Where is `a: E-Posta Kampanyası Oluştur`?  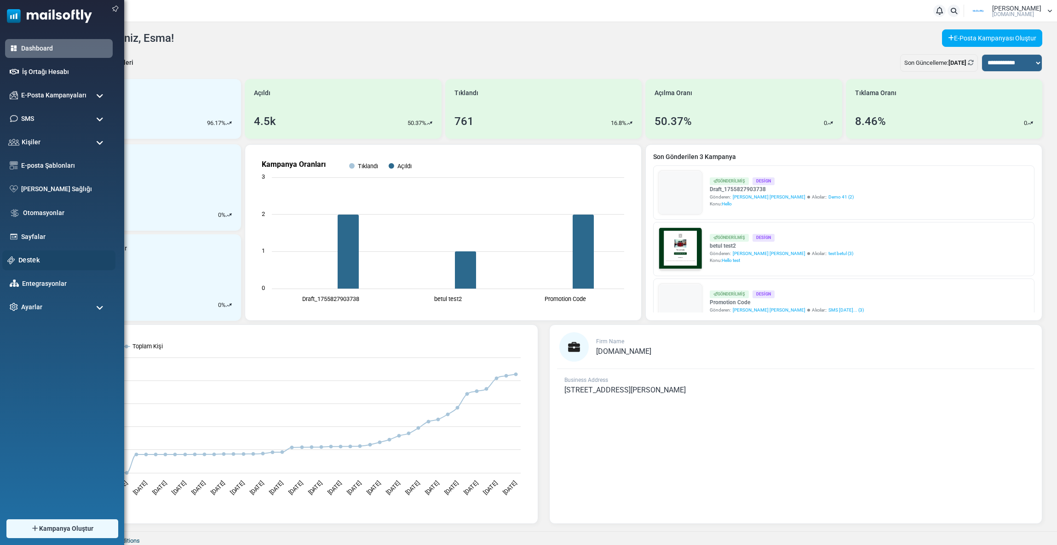 a: E-Posta Kampanyası Oluştur is located at coordinates (992, 38).